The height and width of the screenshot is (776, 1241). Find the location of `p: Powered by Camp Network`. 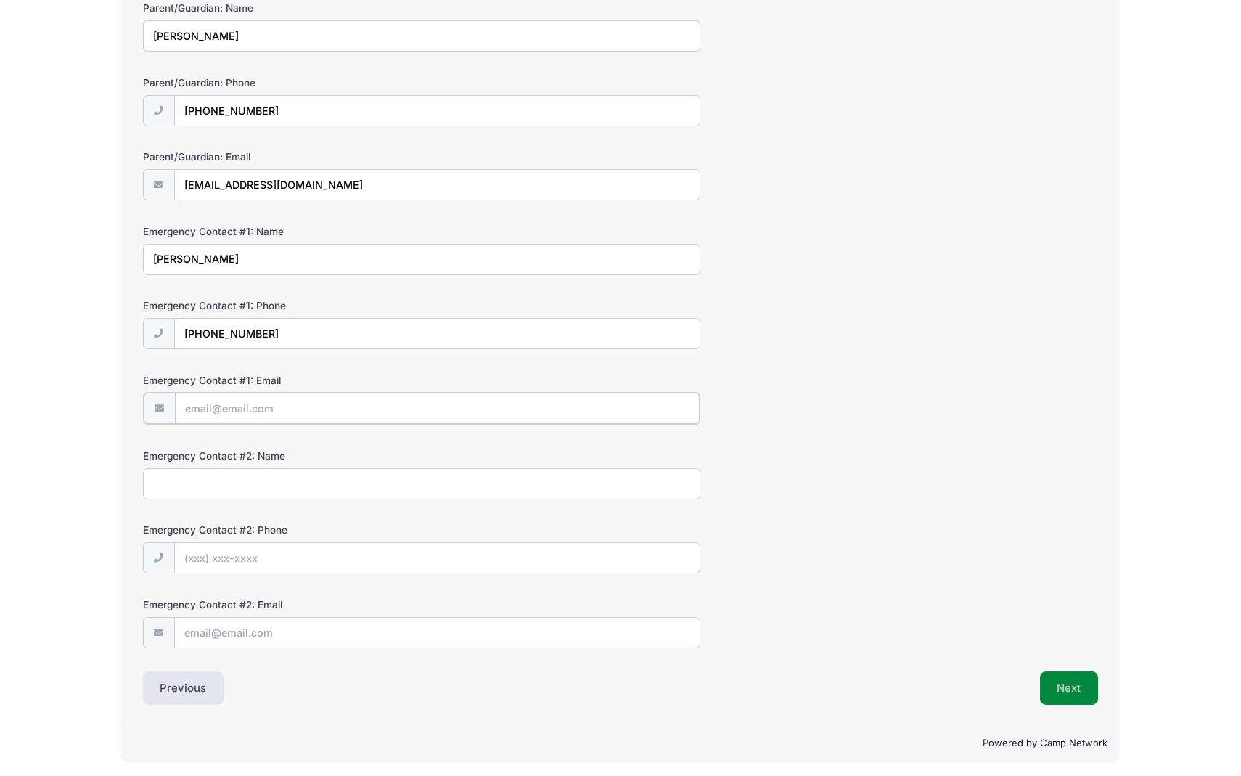

p: Powered by Camp Network is located at coordinates (621, 743).